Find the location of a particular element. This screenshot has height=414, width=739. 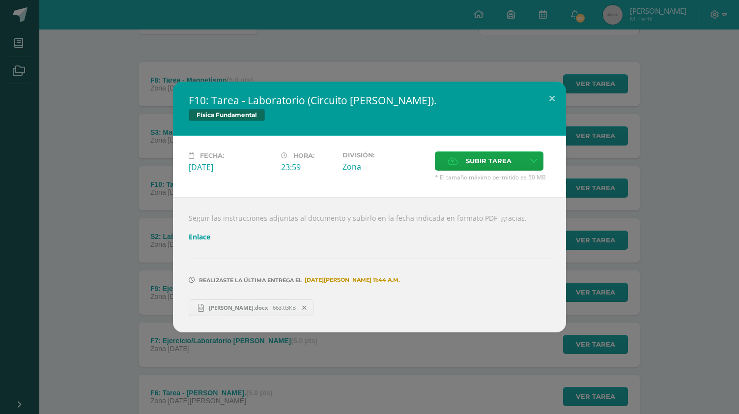

span: Remover entrega is located at coordinates (305, 308).